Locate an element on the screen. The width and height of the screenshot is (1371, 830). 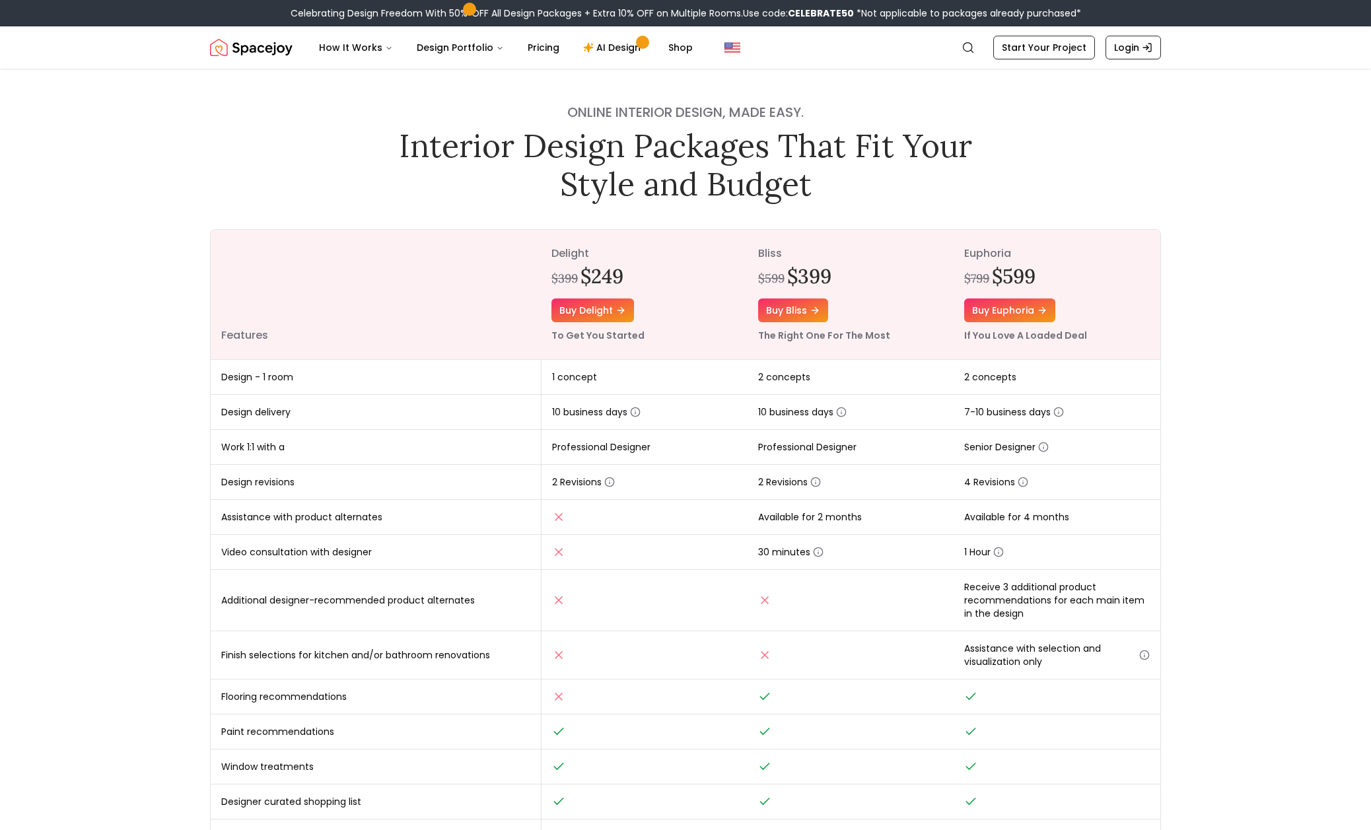
td: Available for 4 months is located at coordinates (1057, 517).